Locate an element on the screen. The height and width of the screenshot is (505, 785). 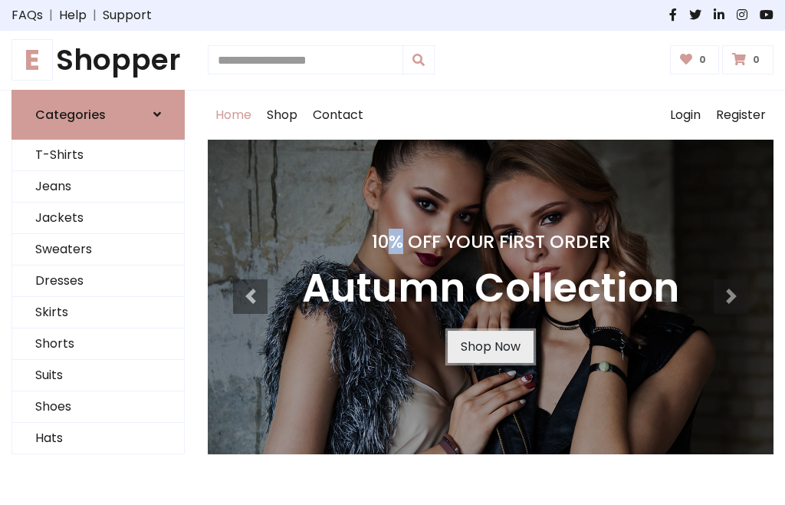
a: Skirts is located at coordinates (98, 312).